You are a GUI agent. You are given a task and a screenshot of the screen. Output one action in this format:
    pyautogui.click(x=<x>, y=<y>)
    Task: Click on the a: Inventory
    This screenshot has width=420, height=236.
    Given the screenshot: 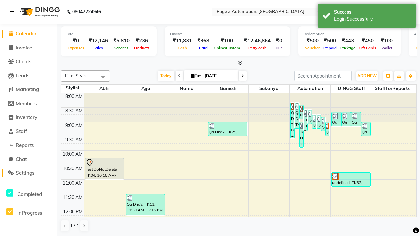 What is the action you would take?
    pyautogui.click(x=29, y=118)
    